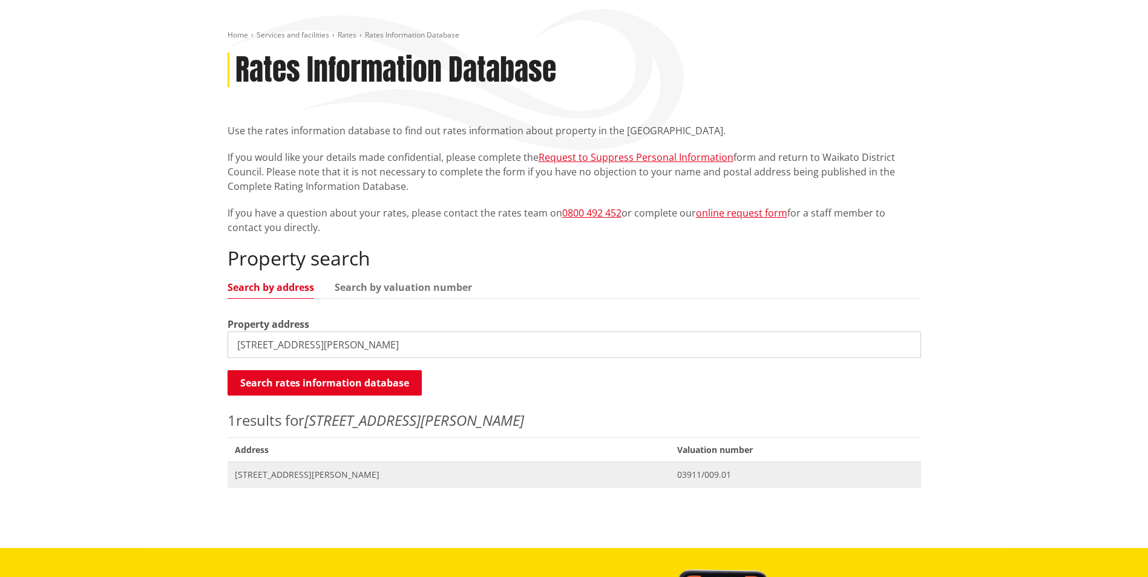 Image resolution: width=1148 pixels, height=577 pixels. What do you see at coordinates (232, 420) in the screenshot?
I see `span: 1` at bounding box center [232, 420].